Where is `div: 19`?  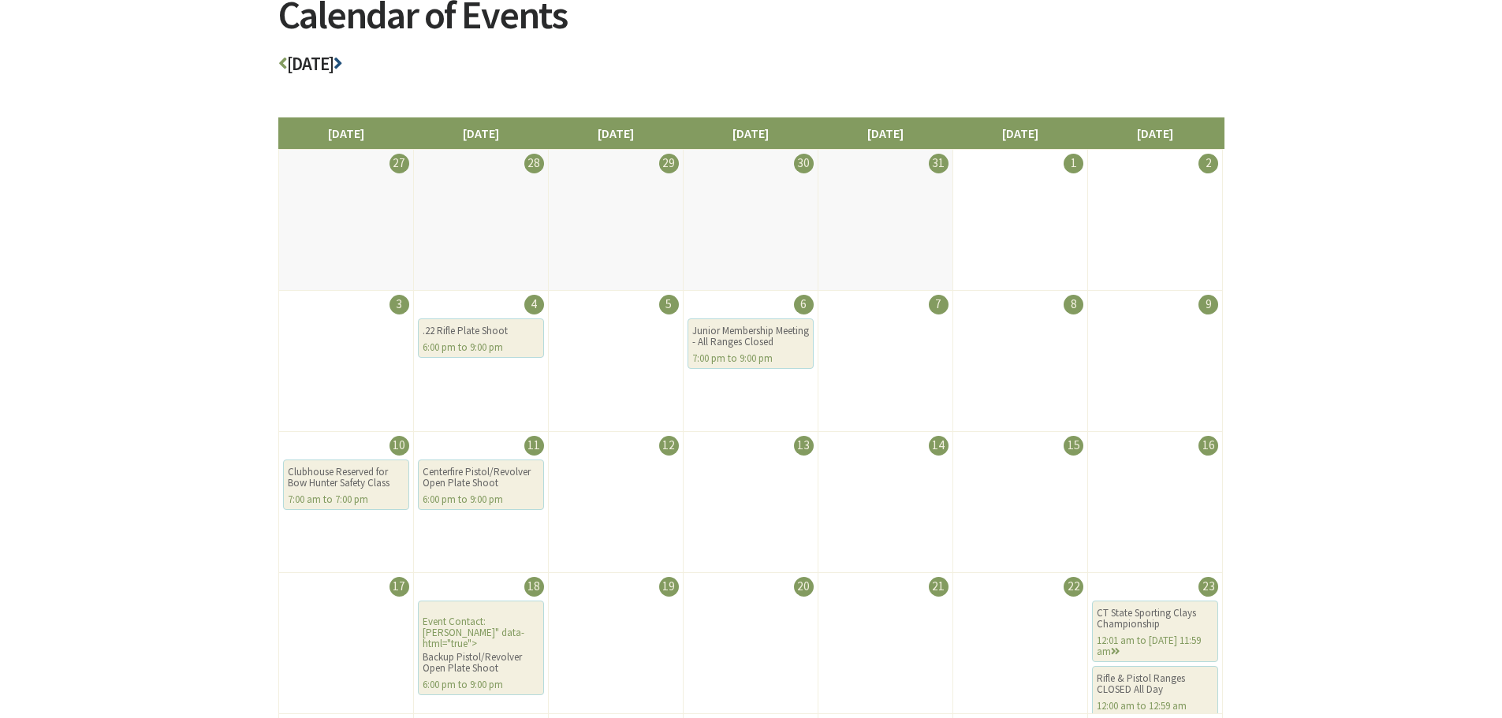 div: 19 is located at coordinates (669, 587).